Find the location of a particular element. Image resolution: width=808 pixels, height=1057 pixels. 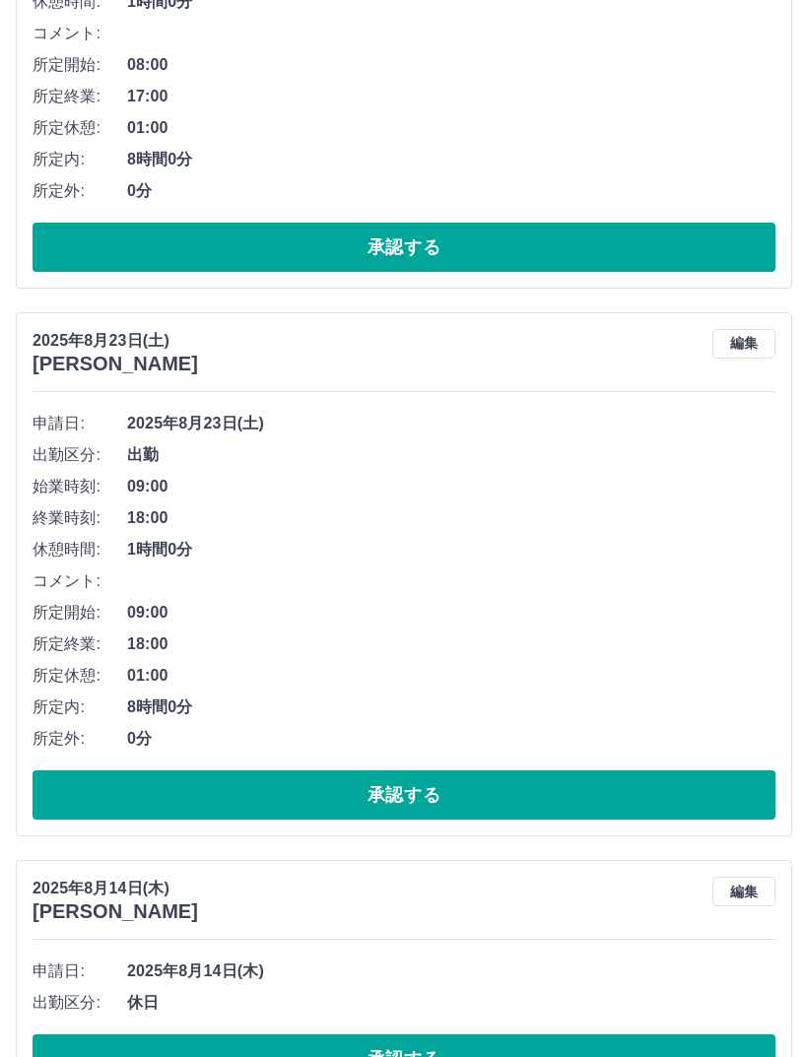

span: 1時間0分 is located at coordinates (451, 550).